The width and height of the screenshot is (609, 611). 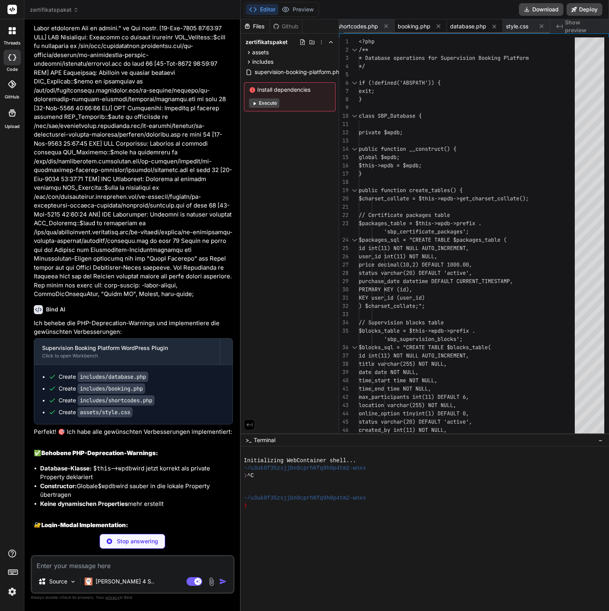 What do you see at coordinates (12, 43) in the screenshot?
I see `label: threads` at bounding box center [12, 43].